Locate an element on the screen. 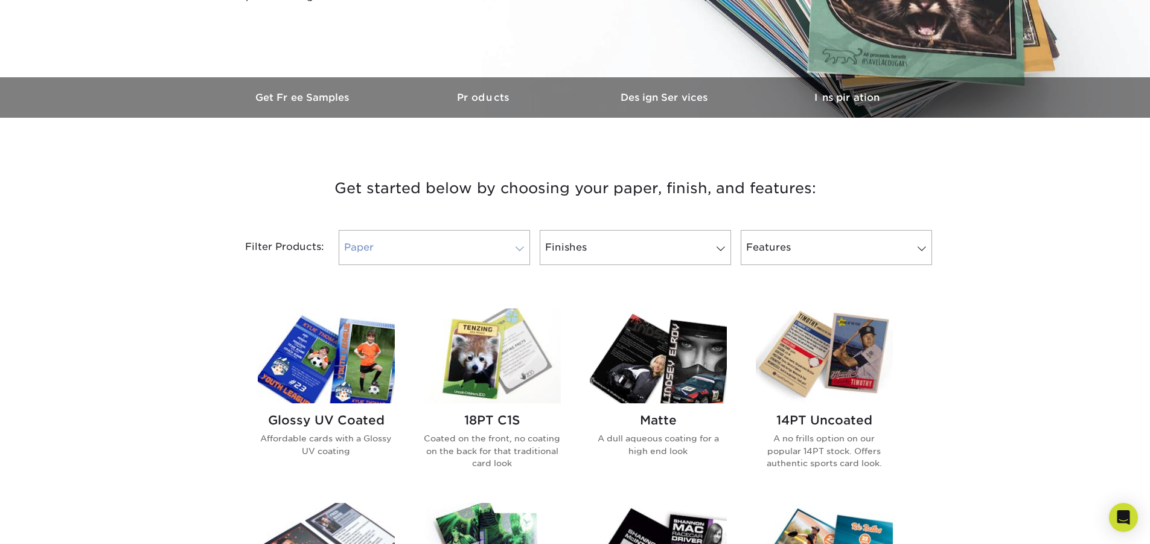 This screenshot has width=1150, height=544. a: Get Free Samples is located at coordinates (304, 97).